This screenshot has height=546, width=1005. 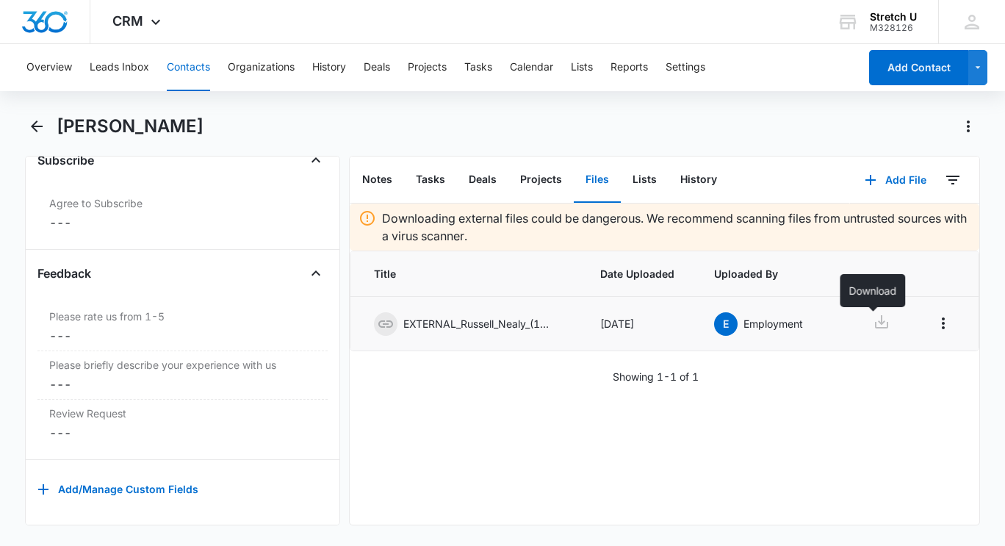 I want to click on p: Showing 1-1 of 1, so click(x=656, y=376).